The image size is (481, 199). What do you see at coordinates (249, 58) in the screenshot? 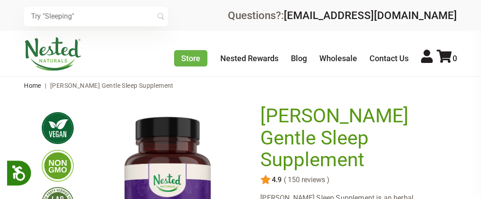
I see `a: Nested Rewards` at bounding box center [249, 58].